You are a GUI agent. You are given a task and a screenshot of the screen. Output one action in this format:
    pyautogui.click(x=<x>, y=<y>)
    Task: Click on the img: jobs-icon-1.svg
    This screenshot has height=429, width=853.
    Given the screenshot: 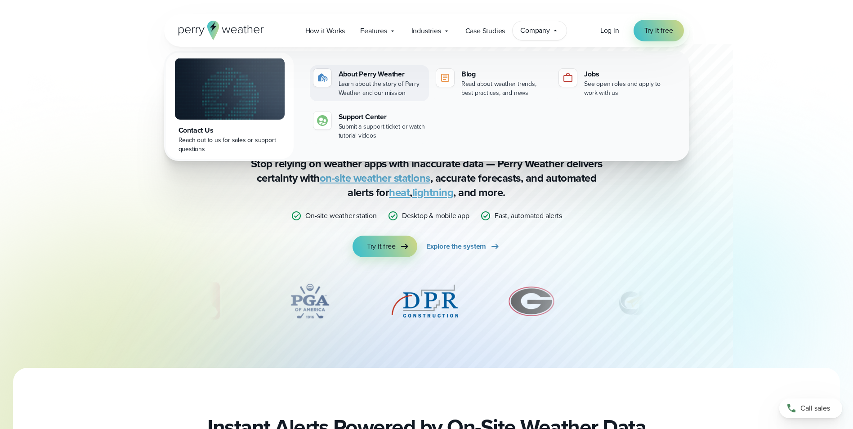 What is the action you would take?
    pyautogui.click(x=568, y=78)
    